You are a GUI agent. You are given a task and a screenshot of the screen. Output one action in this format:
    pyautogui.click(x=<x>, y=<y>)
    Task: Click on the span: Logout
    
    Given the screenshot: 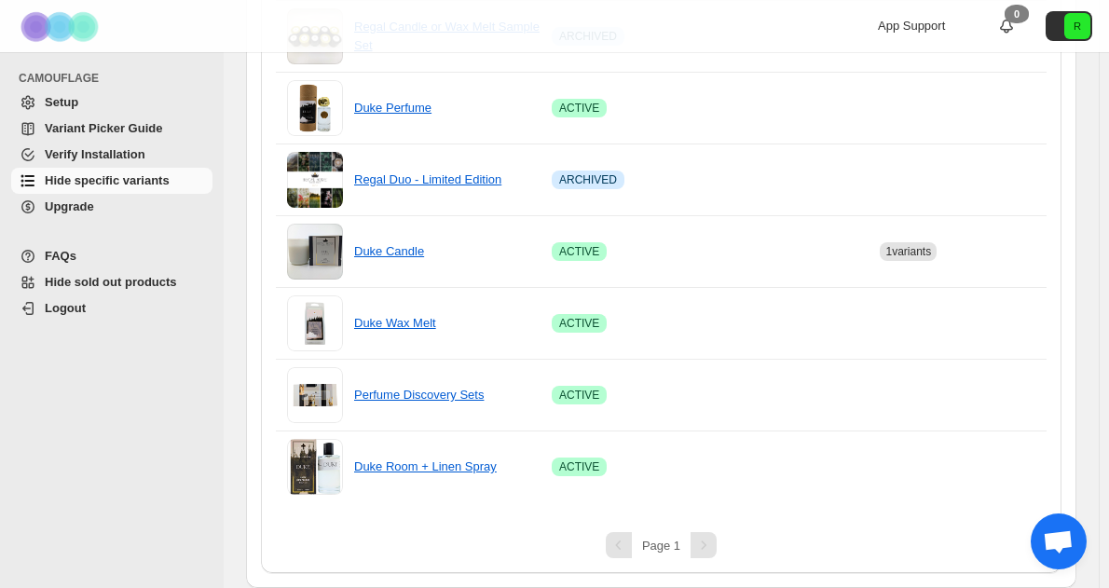 What is the action you would take?
    pyautogui.click(x=65, y=308)
    